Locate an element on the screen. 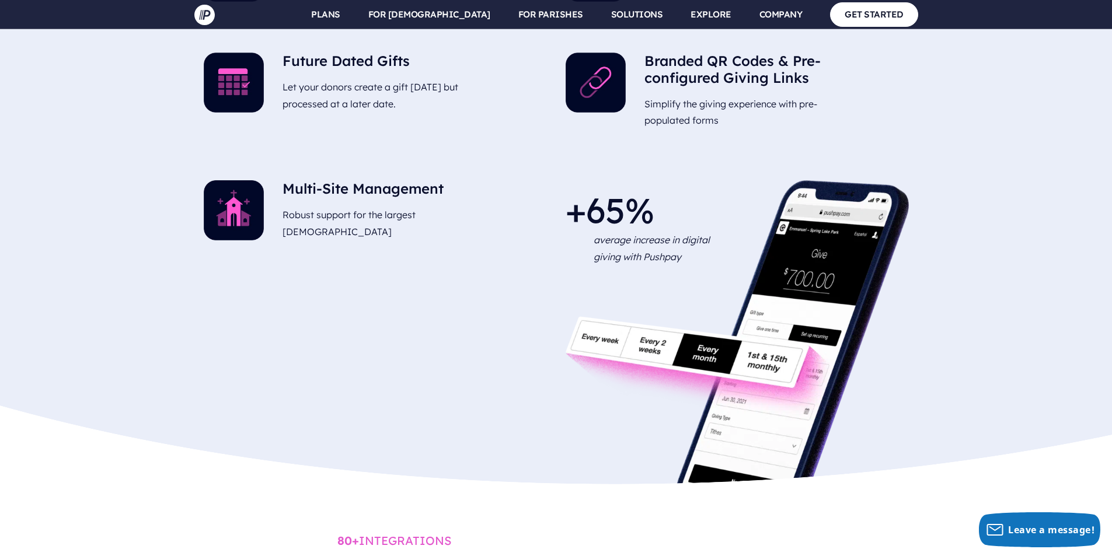 The image size is (1112, 556). h5: Multi-Site Management is located at coordinates (391, 191).